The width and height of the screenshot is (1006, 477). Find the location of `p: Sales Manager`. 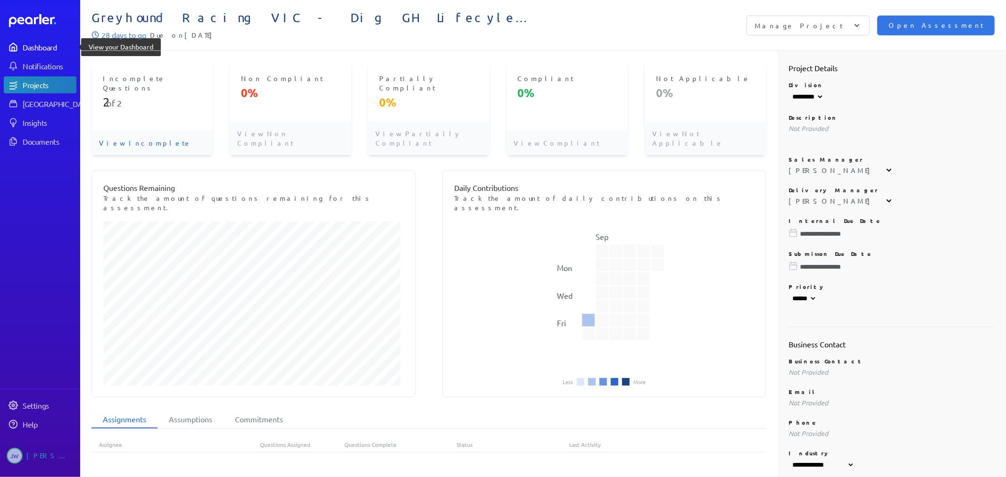

p: Sales Manager is located at coordinates (892, 159).